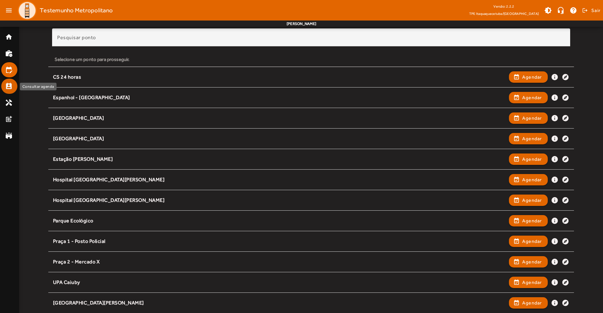 The image size is (603, 313). What do you see at coordinates (64, 10) in the screenshot?
I see `a: Testemunho Metropolitano` at bounding box center [64, 10].